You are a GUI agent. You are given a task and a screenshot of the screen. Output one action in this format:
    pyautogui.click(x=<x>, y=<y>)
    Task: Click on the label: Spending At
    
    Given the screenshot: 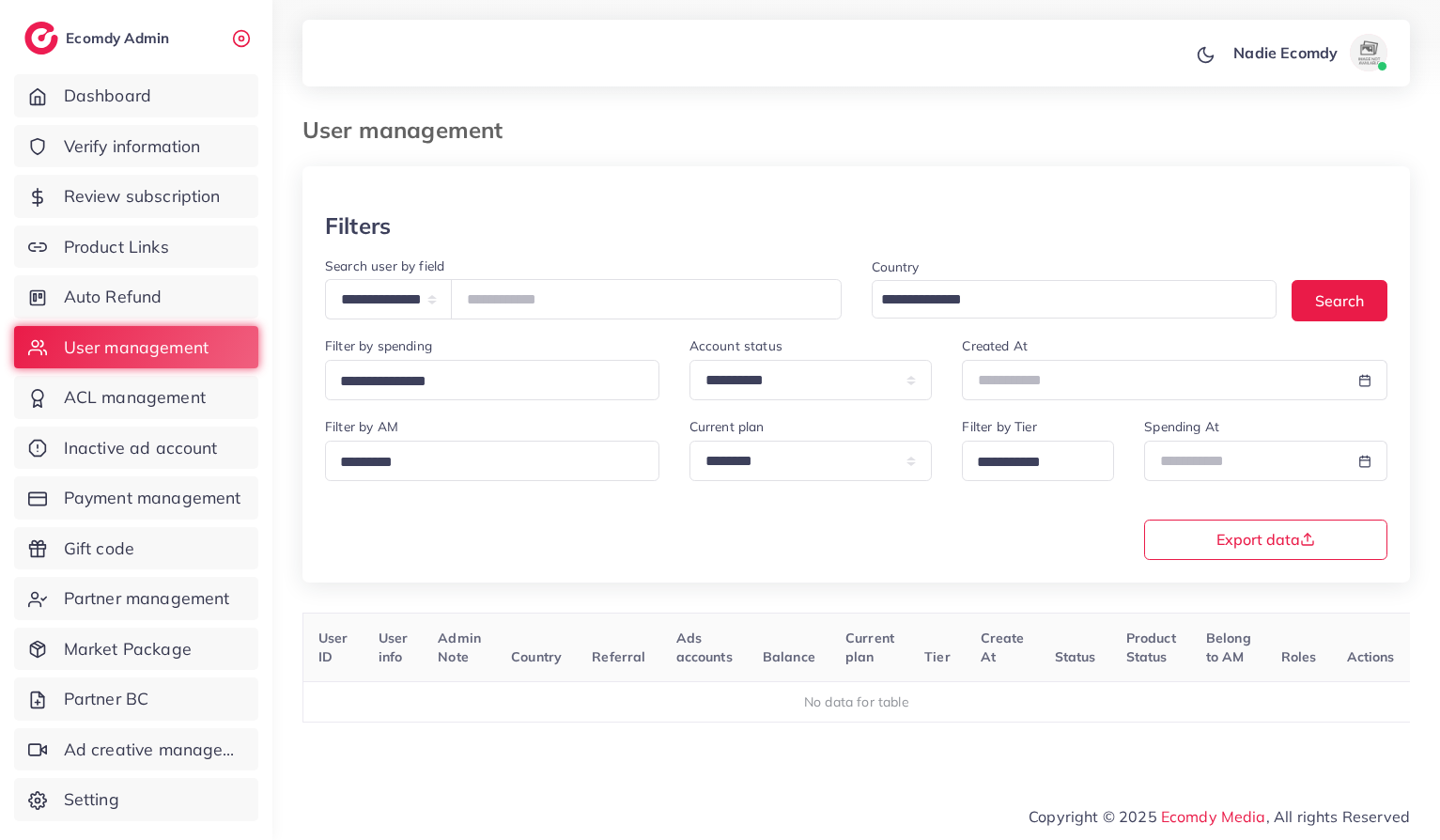 What is the action you would take?
    pyautogui.click(x=1182, y=426)
    